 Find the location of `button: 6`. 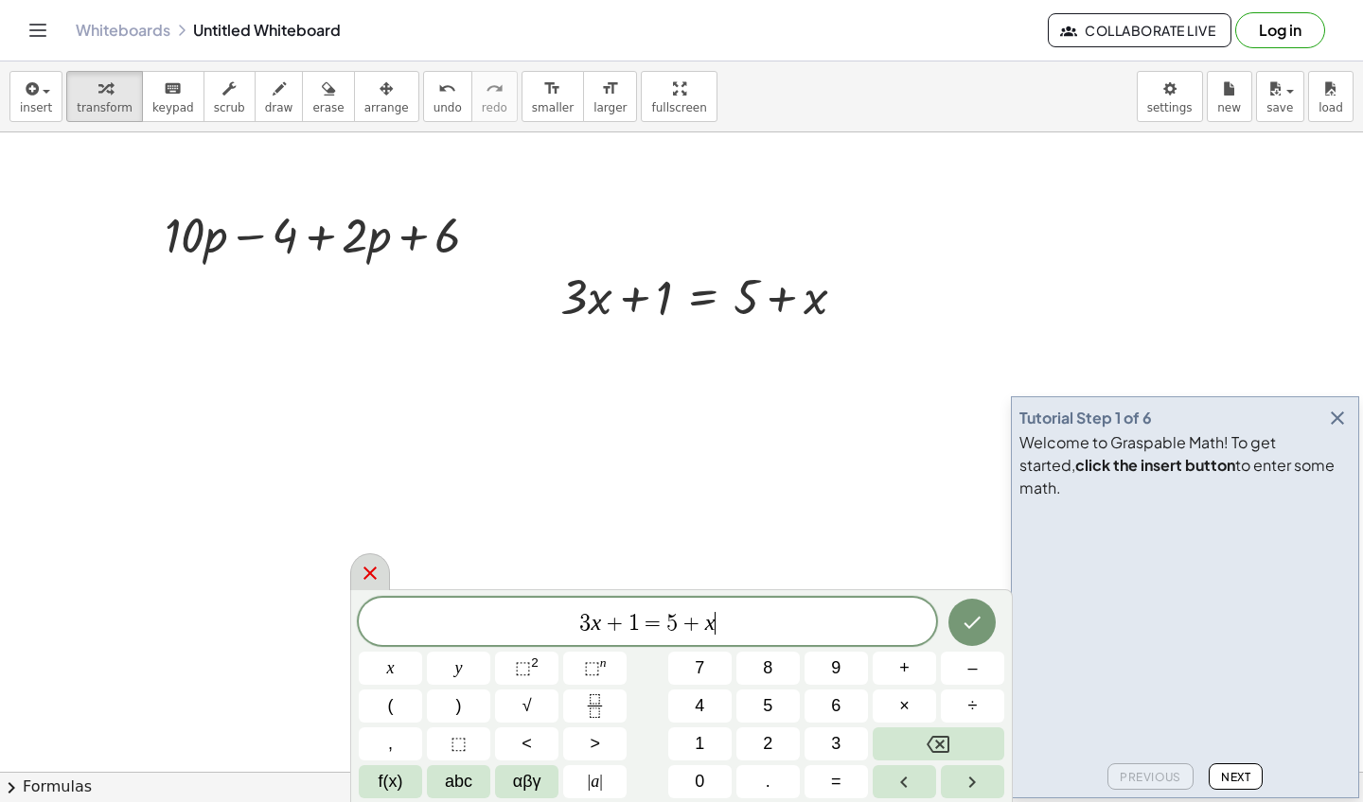

button: 6 is located at coordinates (836, 706).